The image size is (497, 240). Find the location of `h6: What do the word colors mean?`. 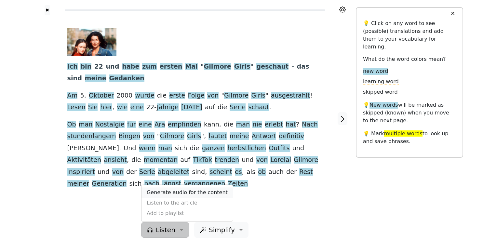

h6: What do the word colors mean? is located at coordinates (409, 59).